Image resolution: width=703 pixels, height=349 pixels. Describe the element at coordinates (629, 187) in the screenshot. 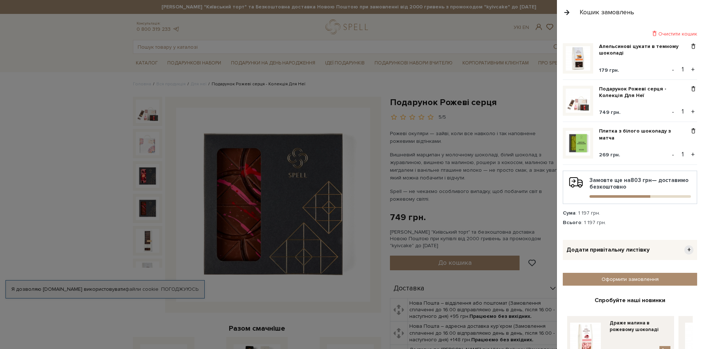

I see `div: Замовте ще на — доставимо безкоштовно` at that location.